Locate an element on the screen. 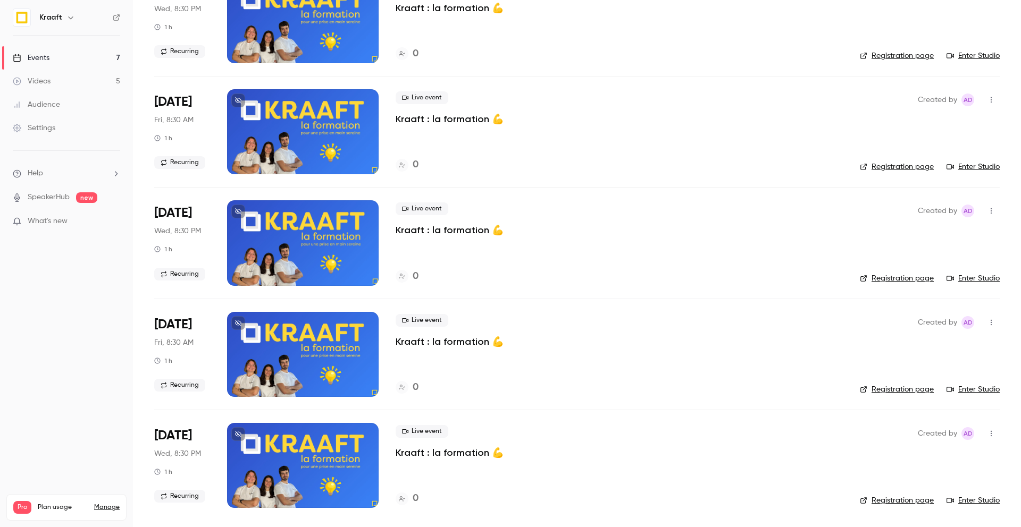 The height and width of the screenshot is (527, 1021). div: Dec 3 Wed, 8:30 PM (Europe/Paris) is located at coordinates (182, 466).